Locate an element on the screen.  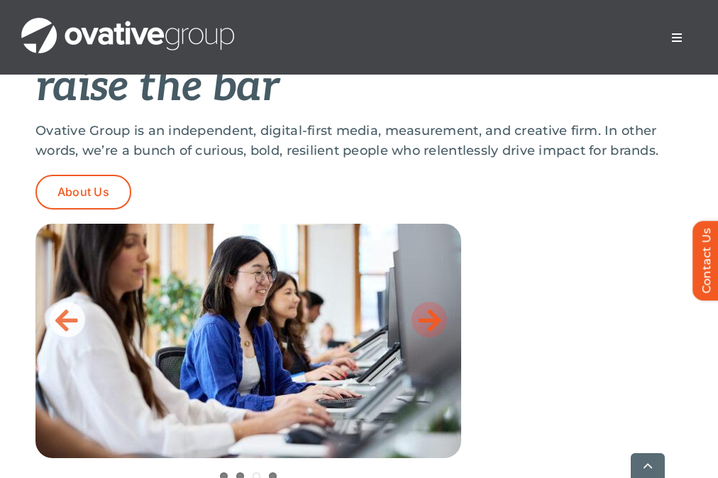
img: Home-Raise-the-Bar-3-scaled.jpg is located at coordinates (248, 341).